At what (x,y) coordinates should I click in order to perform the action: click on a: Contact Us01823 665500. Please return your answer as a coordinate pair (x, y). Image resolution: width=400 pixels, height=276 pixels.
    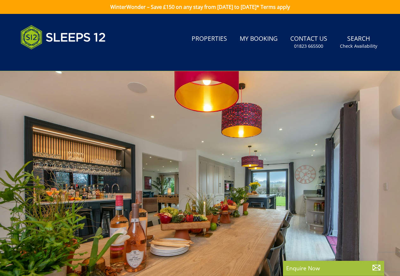
    Looking at the image, I should click on (309, 42).